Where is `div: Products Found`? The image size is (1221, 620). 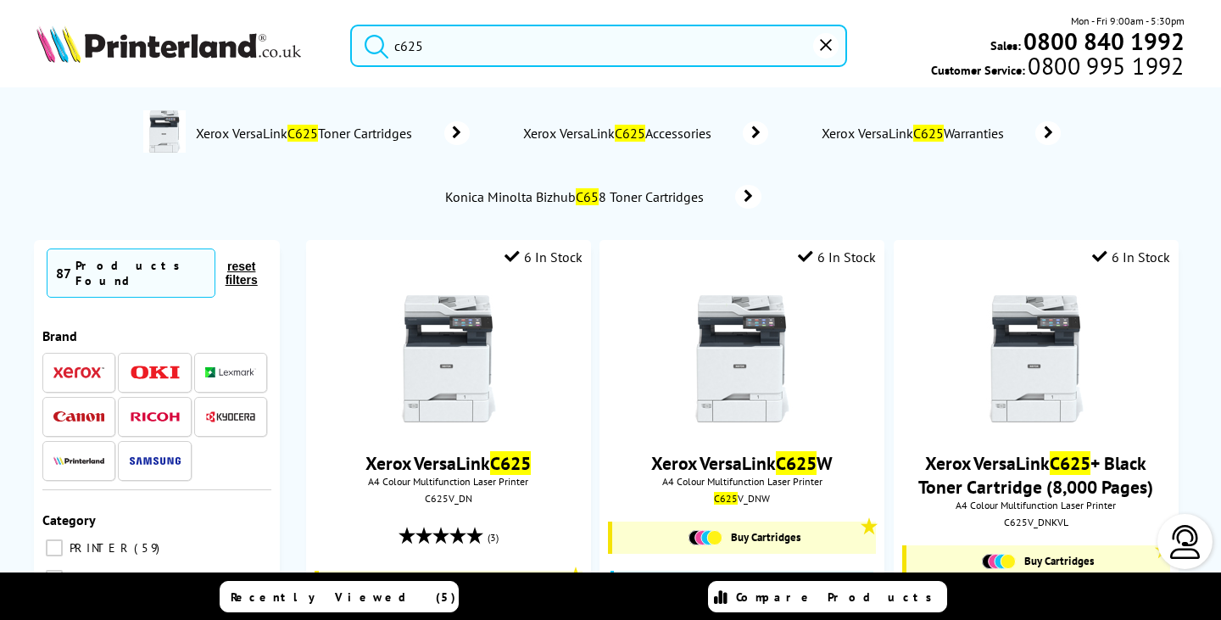 div: Products Found is located at coordinates (141, 273).